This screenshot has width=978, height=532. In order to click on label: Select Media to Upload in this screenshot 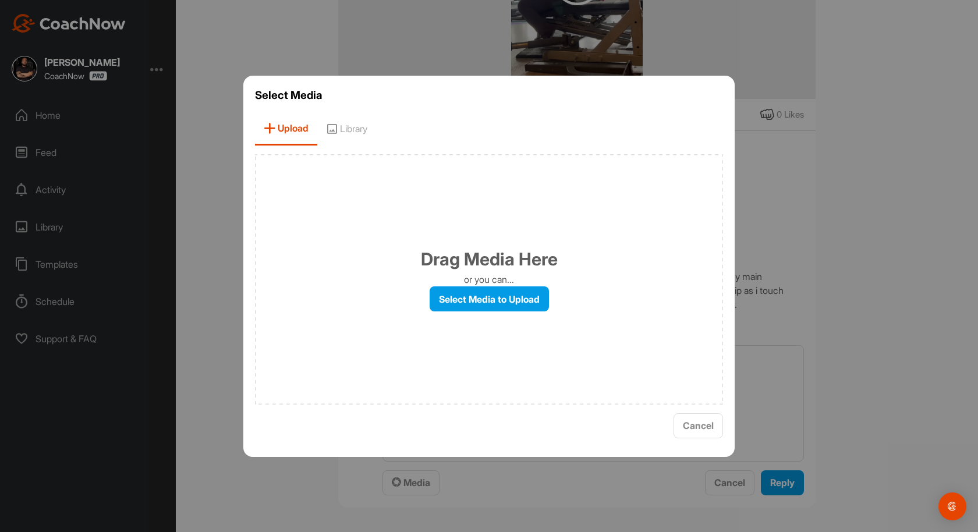, I will do `click(489, 299)`.